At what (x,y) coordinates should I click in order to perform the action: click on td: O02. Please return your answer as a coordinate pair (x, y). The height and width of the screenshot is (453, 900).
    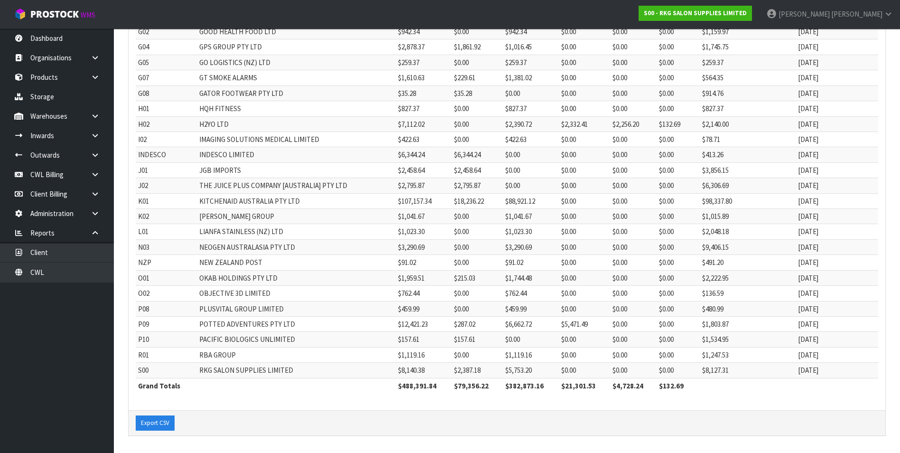
    Looking at the image, I should click on (166, 293).